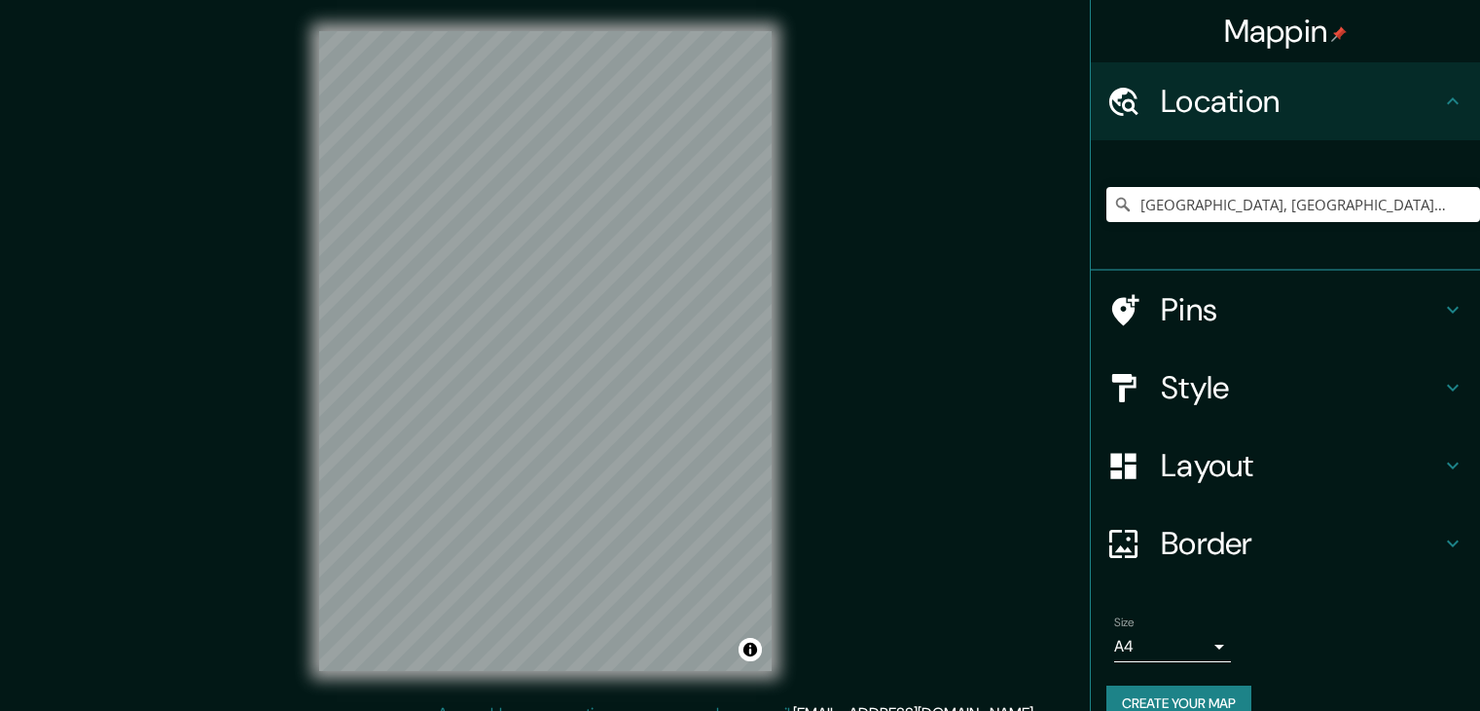  I want to click on div: Layout, so click(1286, 465).